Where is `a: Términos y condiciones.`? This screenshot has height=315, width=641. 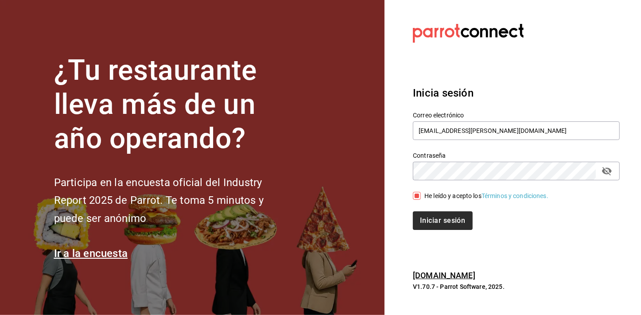
a: Términos y condiciones. is located at coordinates (515, 196).